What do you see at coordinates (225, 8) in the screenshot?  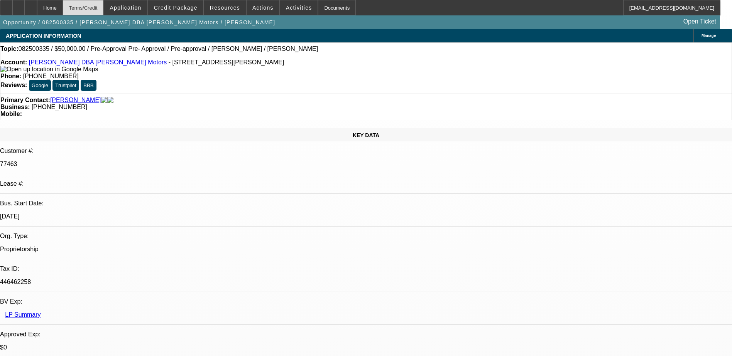 I see `span: Resources` at bounding box center [225, 8].